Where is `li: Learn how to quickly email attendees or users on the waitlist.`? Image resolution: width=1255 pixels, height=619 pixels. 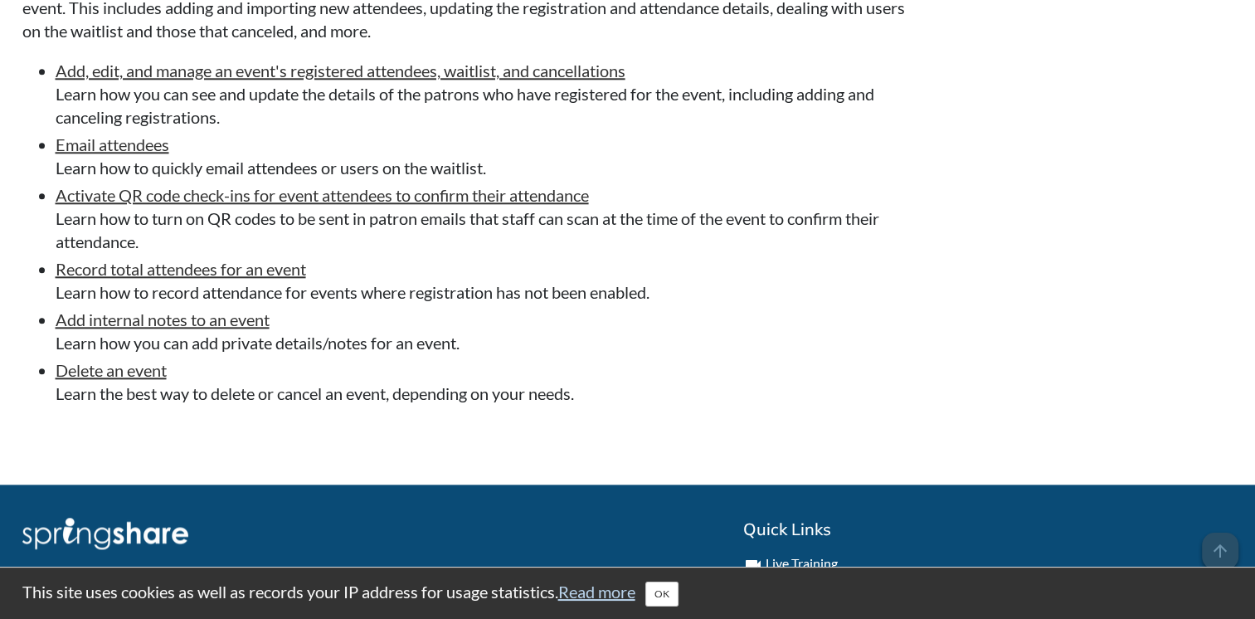
li: Learn how to quickly email attendees or users on the waitlist. is located at coordinates (487, 156).